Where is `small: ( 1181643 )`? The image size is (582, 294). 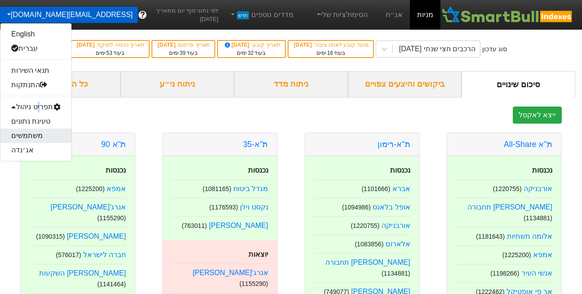 small: ( 1181643 ) is located at coordinates (491, 237).